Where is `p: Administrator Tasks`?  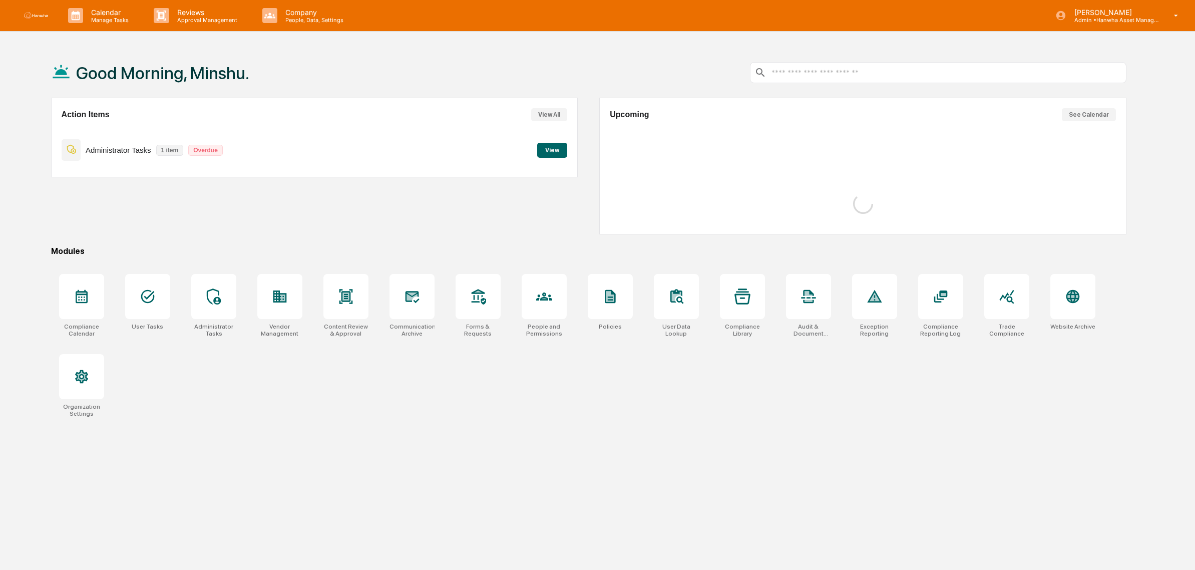 p: Administrator Tasks is located at coordinates (118, 150).